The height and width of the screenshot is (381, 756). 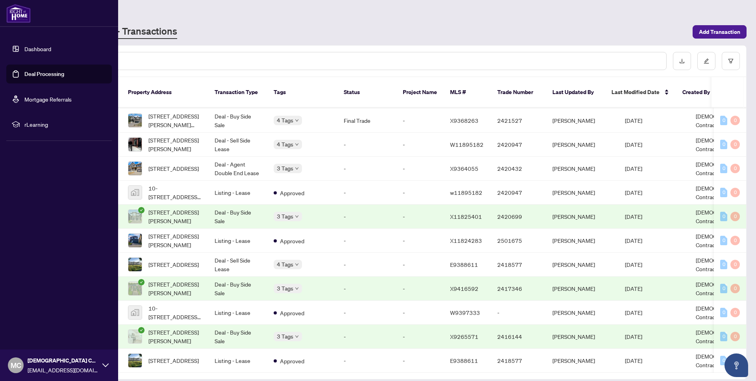 I want to click on th: Last Updated By, so click(x=575, y=92).